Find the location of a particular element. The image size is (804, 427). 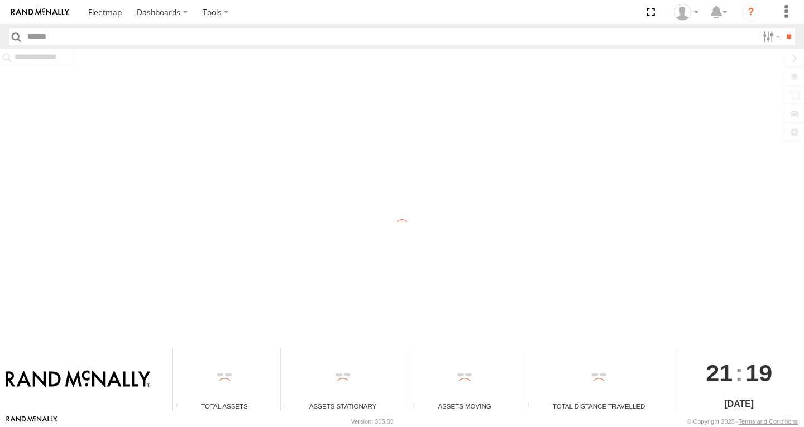

div: Total distance travelled by all assets within specified date range and applied filters is located at coordinates (532, 406).